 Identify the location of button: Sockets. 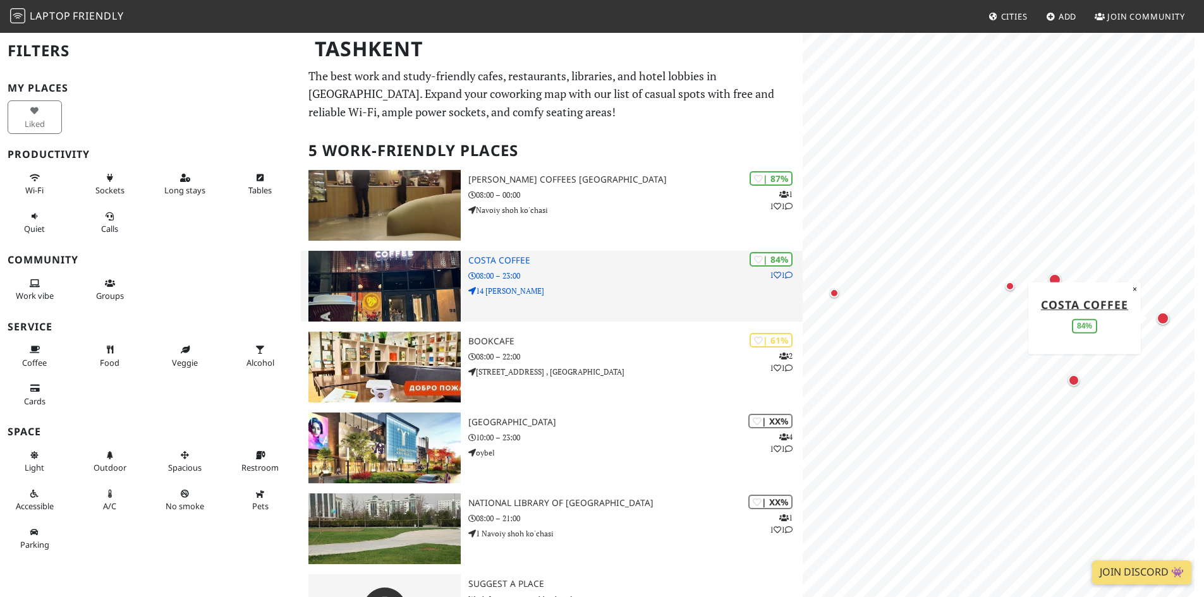
(110, 184).